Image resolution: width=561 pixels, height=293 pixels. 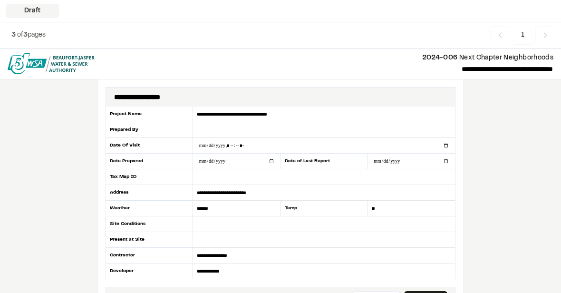 What do you see at coordinates (149, 145) in the screenshot?
I see `div: Date Of Visit` at bounding box center [149, 145].